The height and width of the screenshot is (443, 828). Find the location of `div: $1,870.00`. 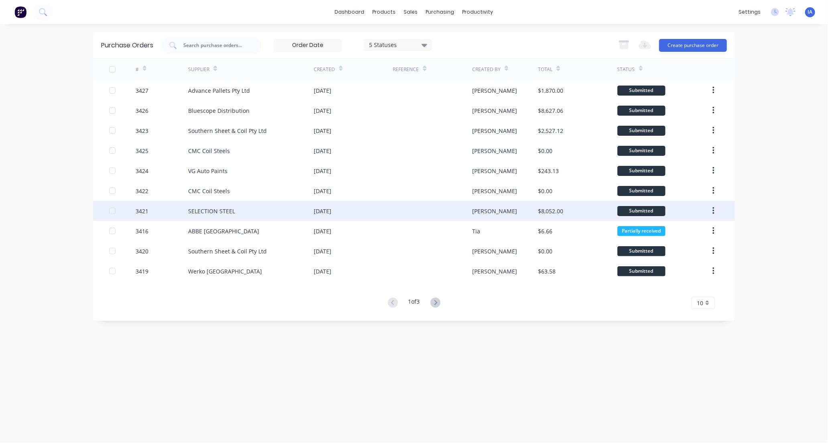

div: $1,870.00 is located at coordinates (550, 90).